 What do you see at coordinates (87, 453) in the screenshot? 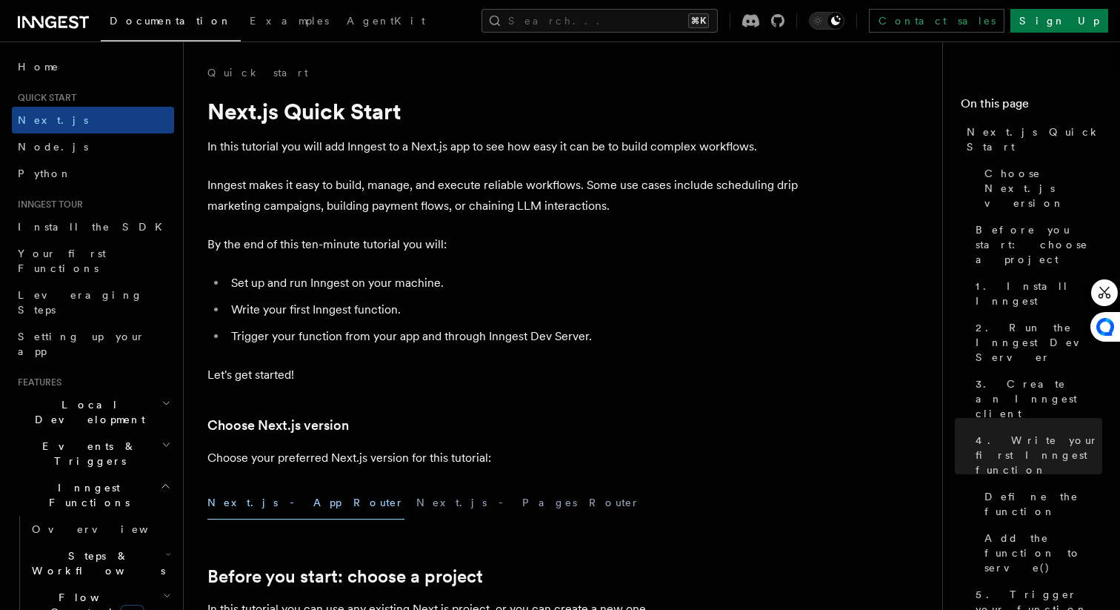
I see `span: Events & Triggers` at bounding box center [87, 453].